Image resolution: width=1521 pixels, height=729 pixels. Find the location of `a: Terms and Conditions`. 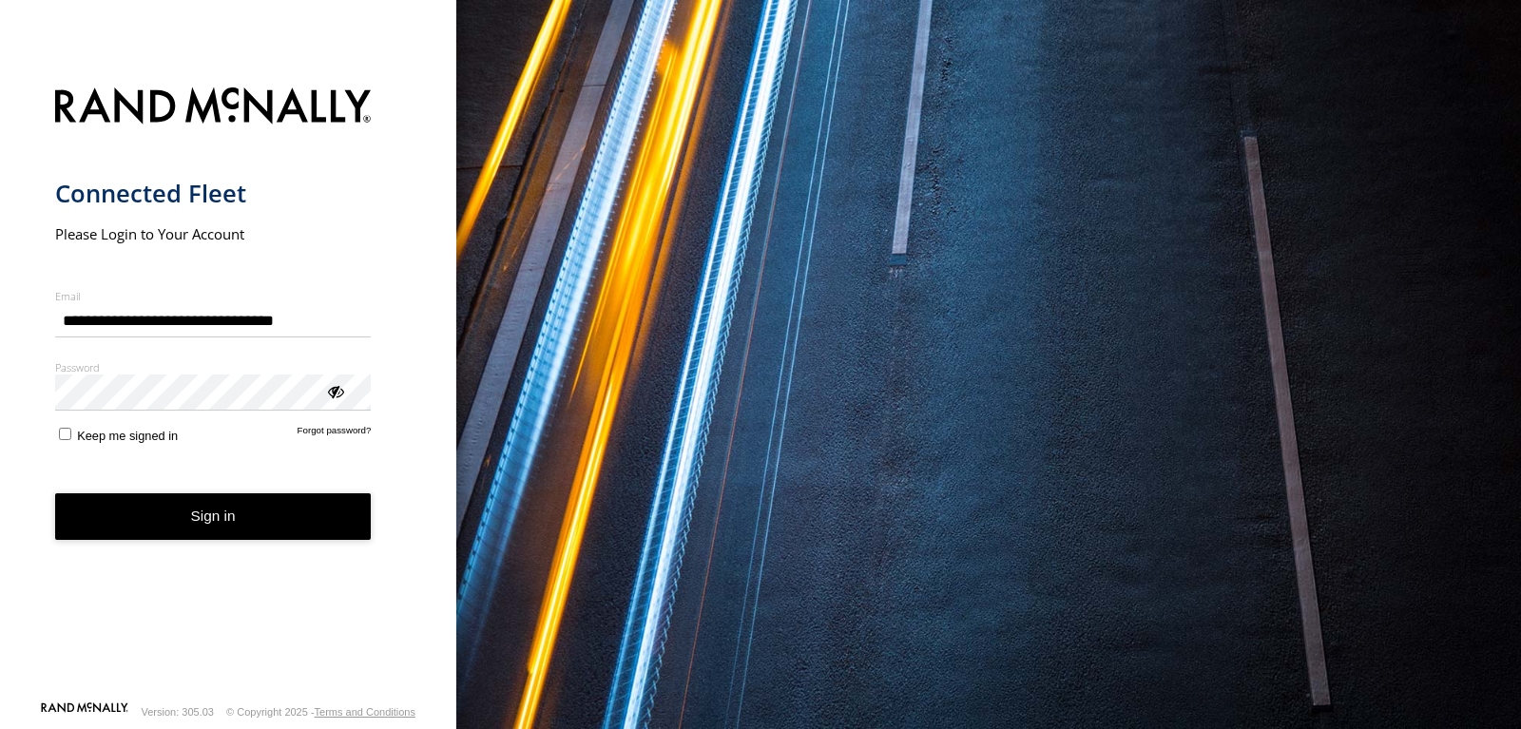

a: Terms and Conditions is located at coordinates (365, 712).